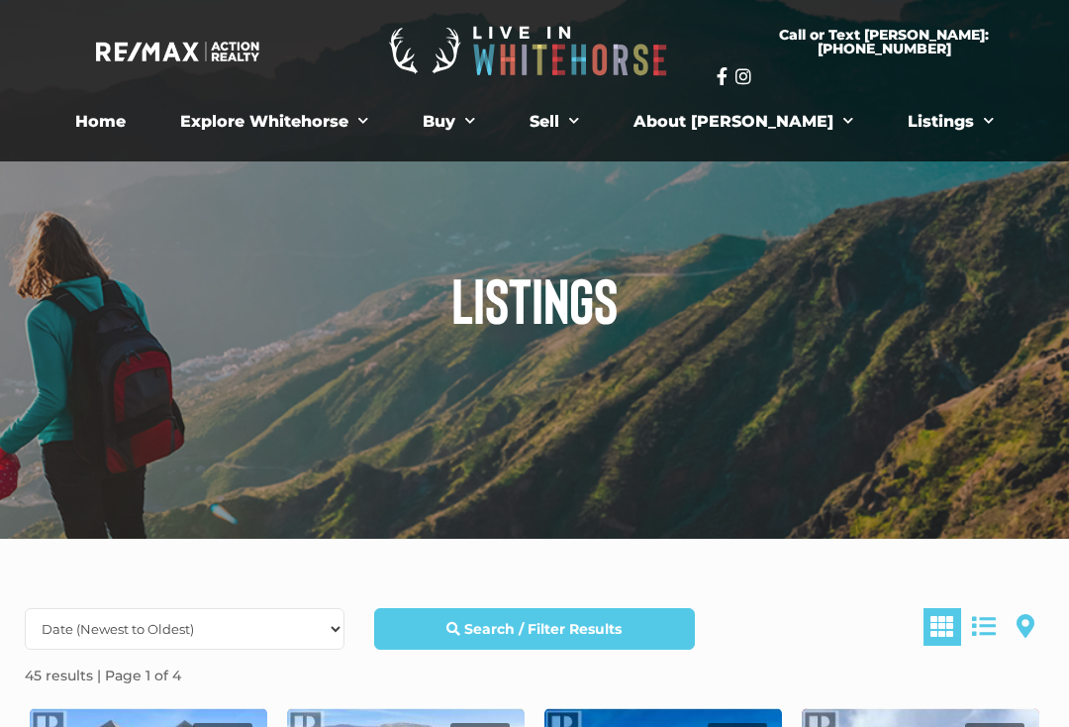 This screenshot has height=727, width=1069. Describe the element at coordinates (534, 629) in the screenshot. I see `a: Search / Filter Results` at that location.